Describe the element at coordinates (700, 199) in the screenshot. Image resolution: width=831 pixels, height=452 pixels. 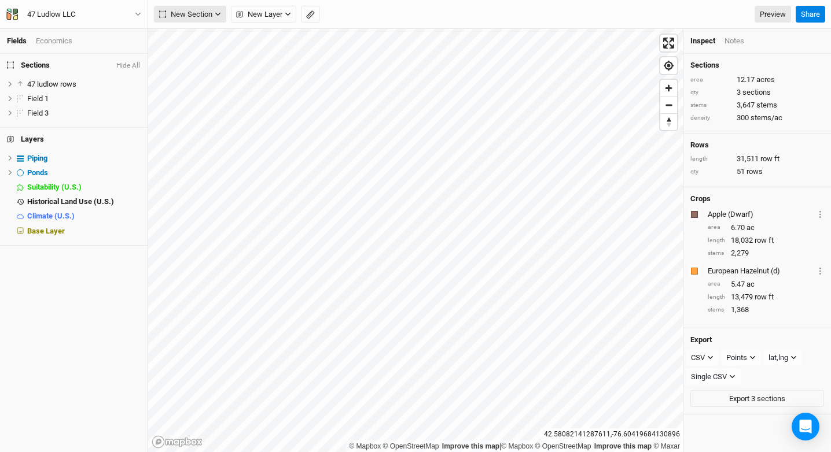
I see `h4: Crops` at that location.